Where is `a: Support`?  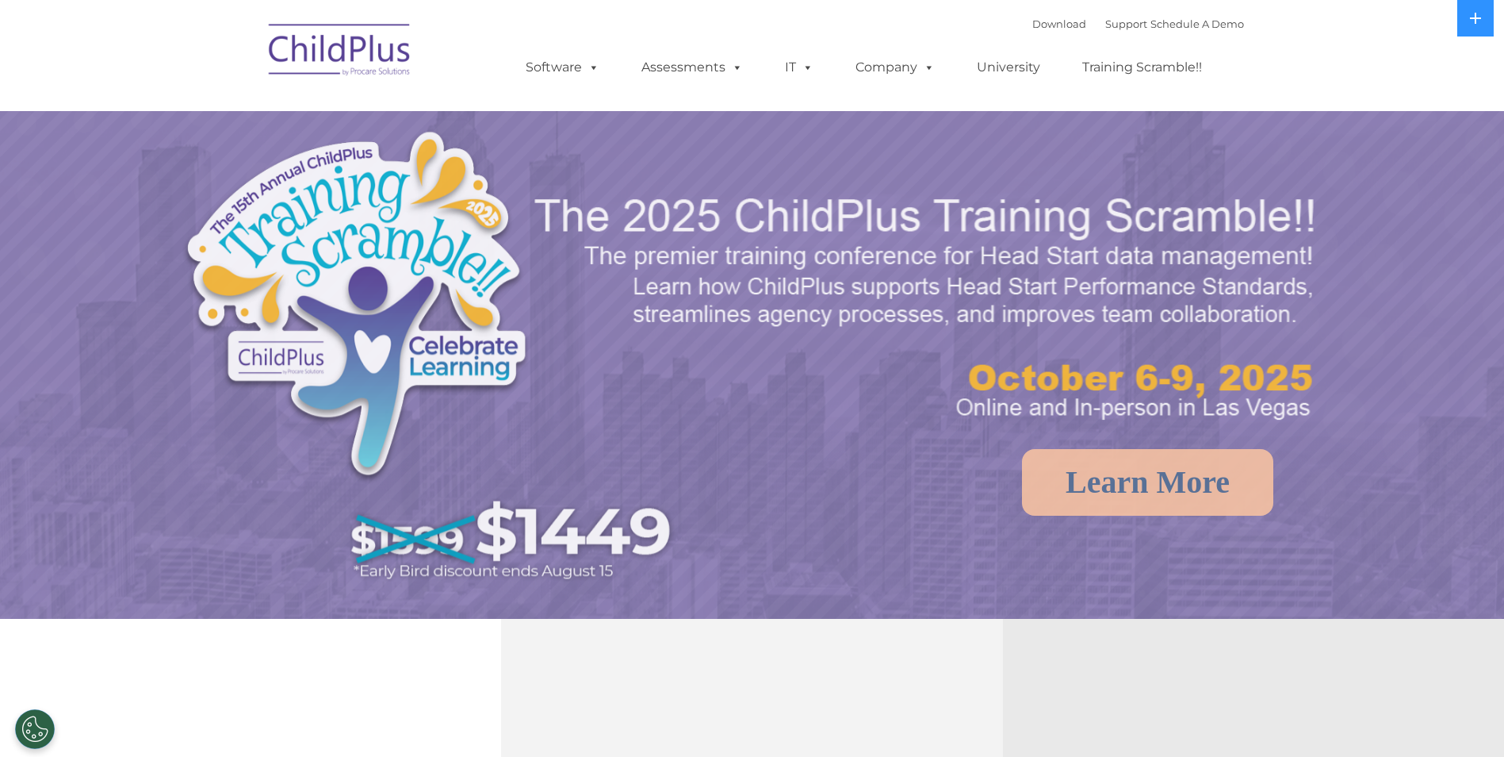
a: Support is located at coordinates (1126, 24).